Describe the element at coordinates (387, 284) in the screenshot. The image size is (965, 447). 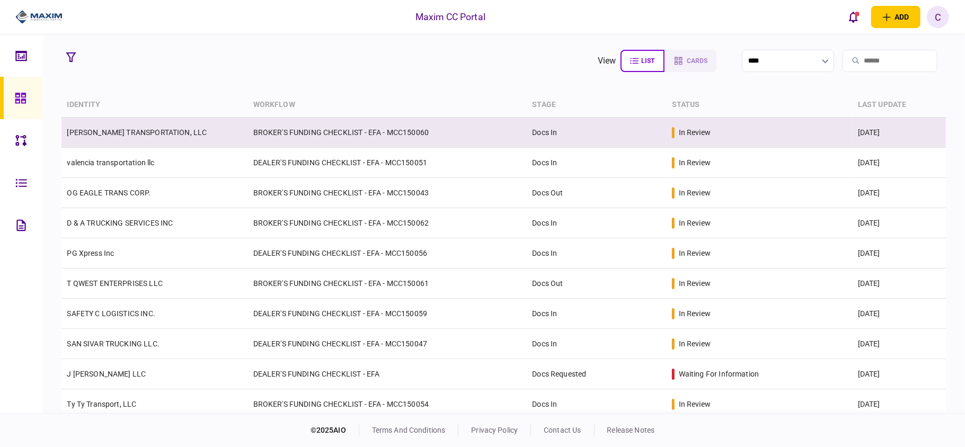
I see `td: BROKER'S FUNDING CHECKLIST - EFA - MCC150061` at that location.